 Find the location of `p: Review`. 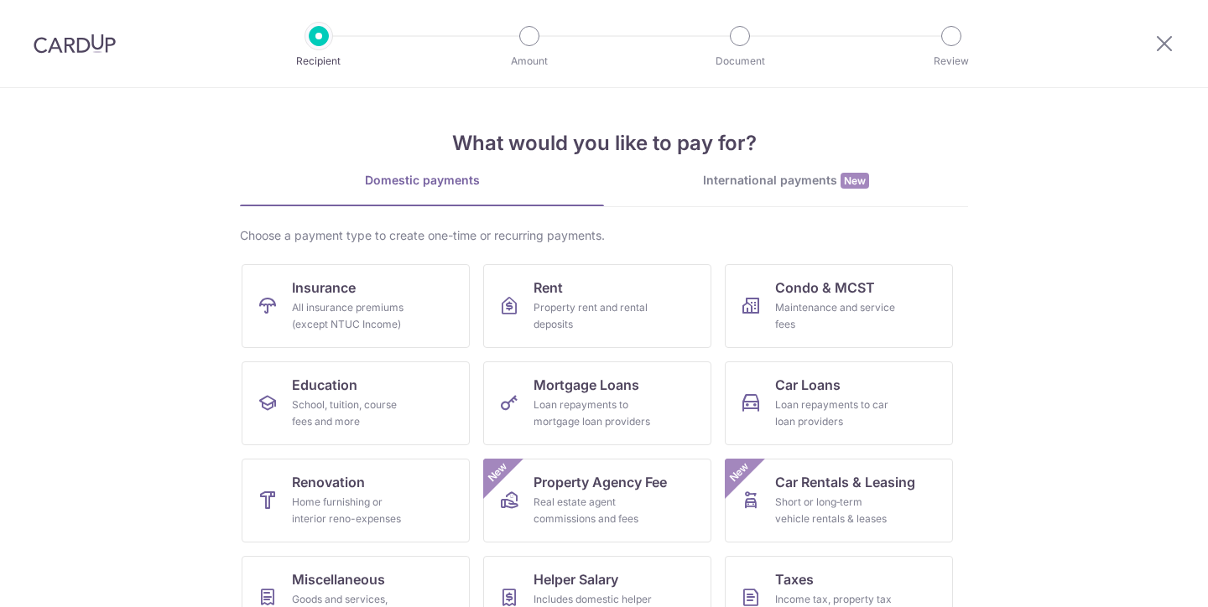

p: Review is located at coordinates (951, 61).